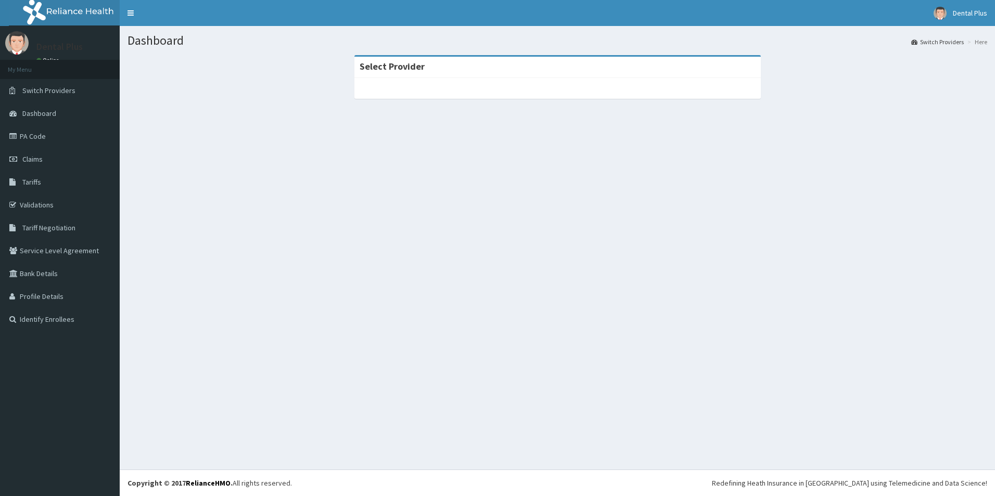 This screenshot has width=995, height=496. What do you see at coordinates (970, 13) in the screenshot?
I see `span: Dental Plus` at bounding box center [970, 13].